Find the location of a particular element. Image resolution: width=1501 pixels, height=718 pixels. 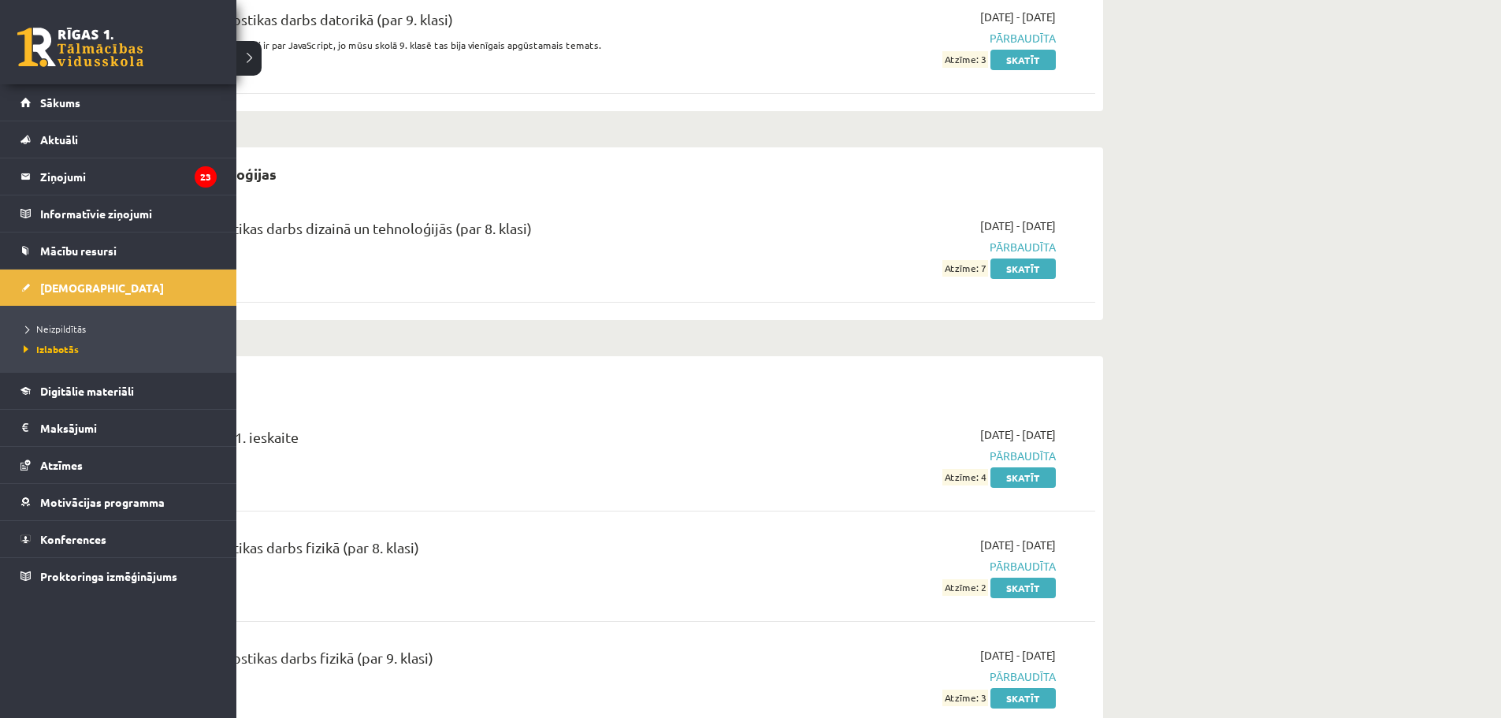

i: 23 is located at coordinates (206, 177).